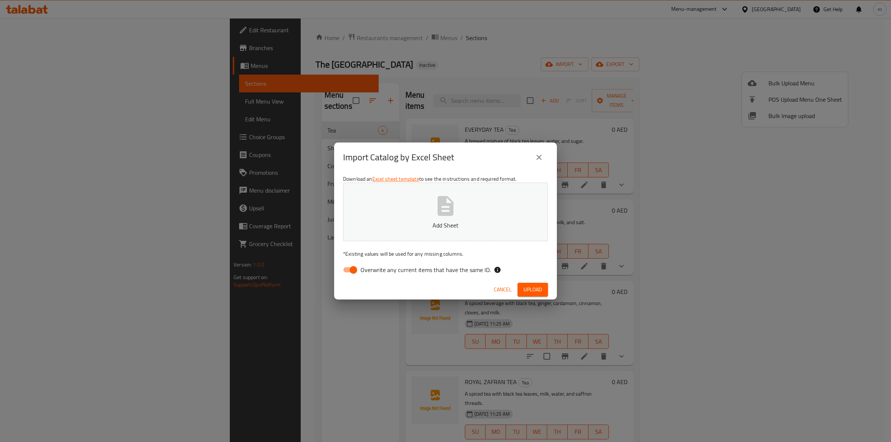 This screenshot has height=442, width=891. What do you see at coordinates (446, 225) in the screenshot?
I see `p: Add Sheet` at bounding box center [446, 225].